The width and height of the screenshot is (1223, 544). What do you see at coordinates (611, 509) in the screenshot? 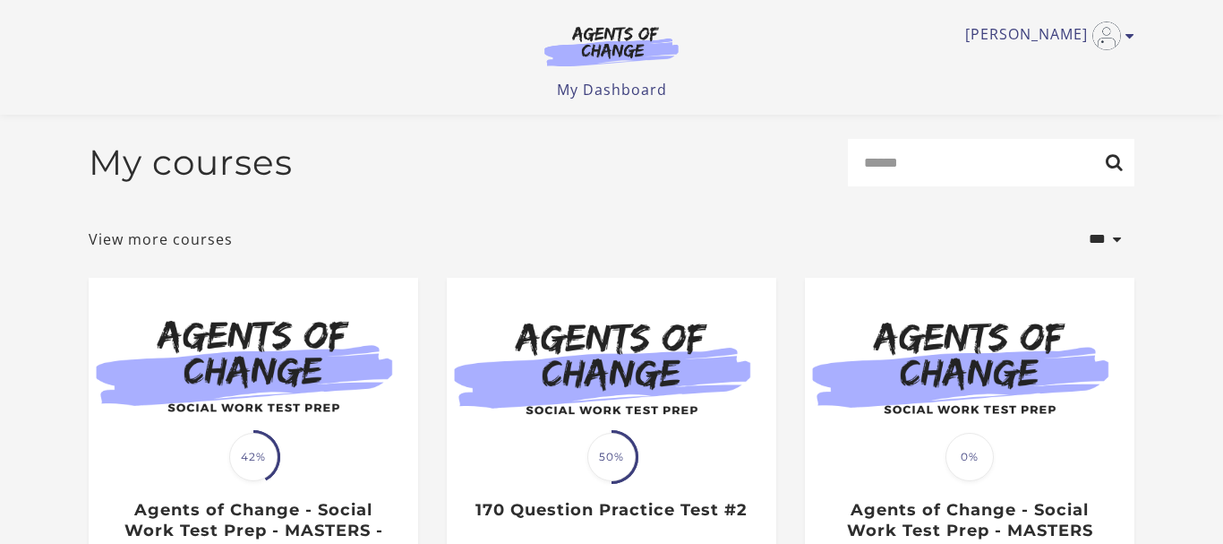
I see `h3: 170 Question Practice Test #2` at bounding box center [611, 509].